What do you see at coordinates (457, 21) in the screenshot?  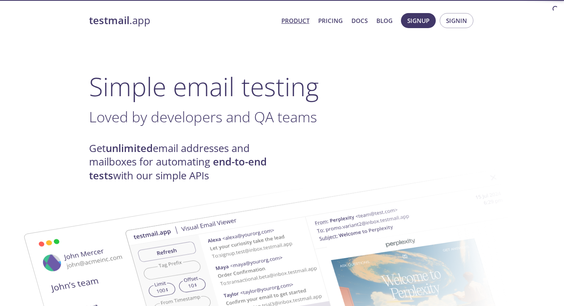 I see `span: Signin` at bounding box center [457, 21].